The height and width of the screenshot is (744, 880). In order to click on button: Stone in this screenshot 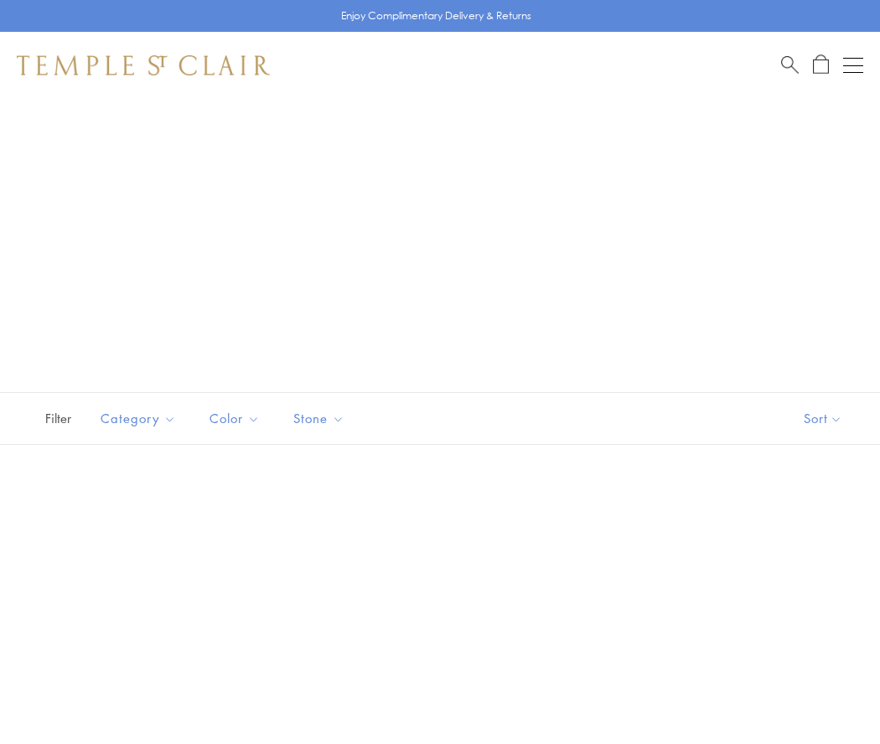, I will do `click(318, 418)`.